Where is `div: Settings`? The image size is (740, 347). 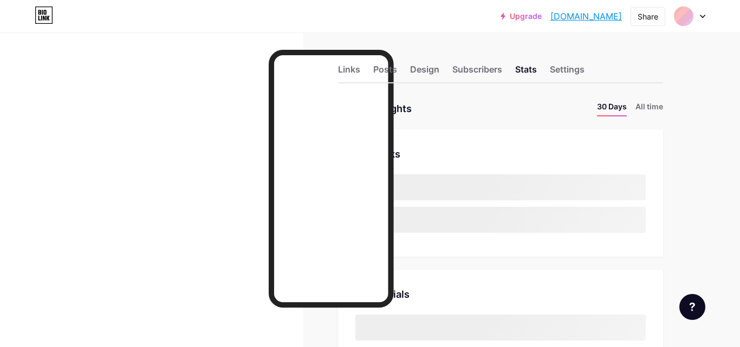
div: Settings is located at coordinates (567, 73).